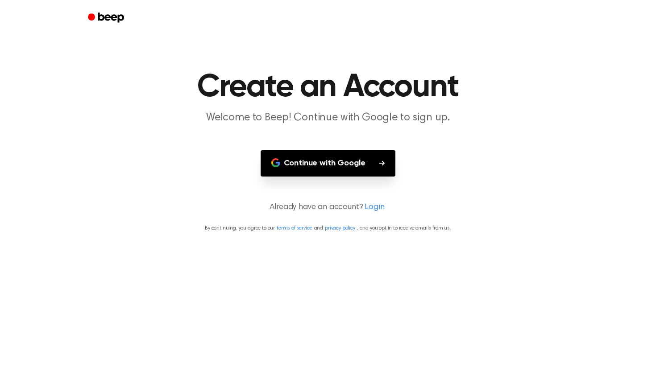 This screenshot has width=656, height=374. I want to click on p: Welcome to Beep! Continue with Google to sign up., so click(328, 118).